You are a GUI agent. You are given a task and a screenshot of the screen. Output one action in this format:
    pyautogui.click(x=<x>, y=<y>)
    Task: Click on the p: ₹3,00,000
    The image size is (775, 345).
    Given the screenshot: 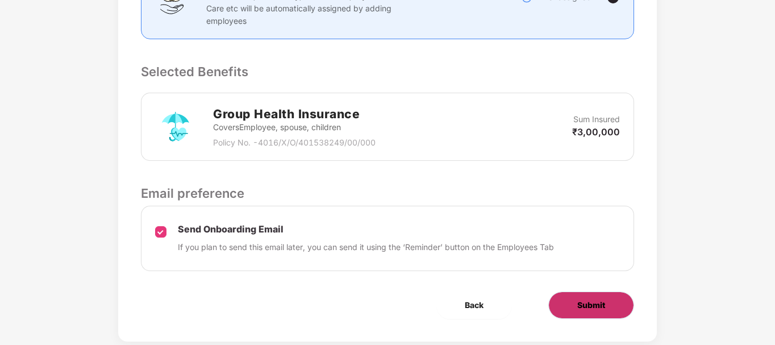 What is the action you would take?
    pyautogui.click(x=596, y=132)
    